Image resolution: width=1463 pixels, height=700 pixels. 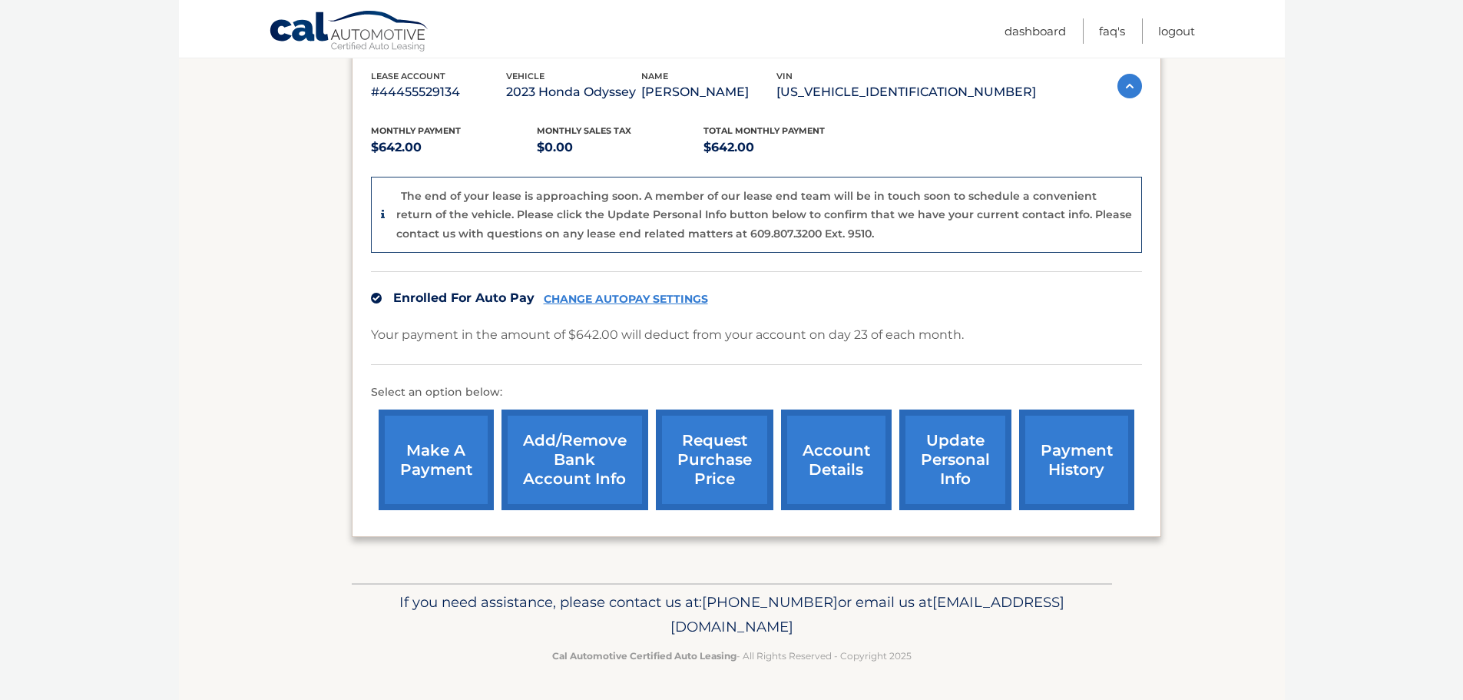 I want to click on a: FAQ's, so click(x=1112, y=31).